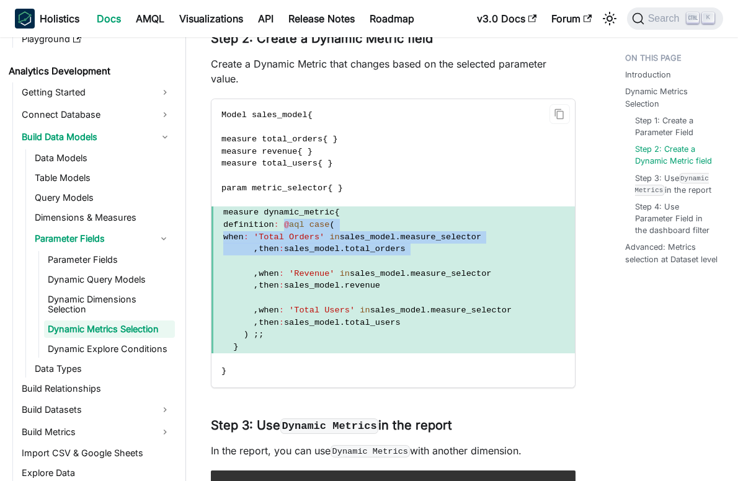  I want to click on a: Build Relationships, so click(96, 389).